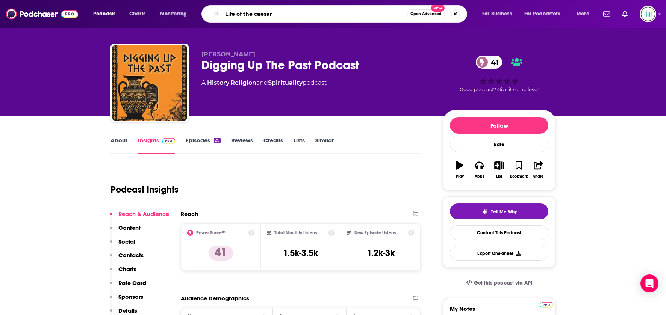  Describe the element at coordinates (119, 145) in the screenshot. I see `a: About` at that location.